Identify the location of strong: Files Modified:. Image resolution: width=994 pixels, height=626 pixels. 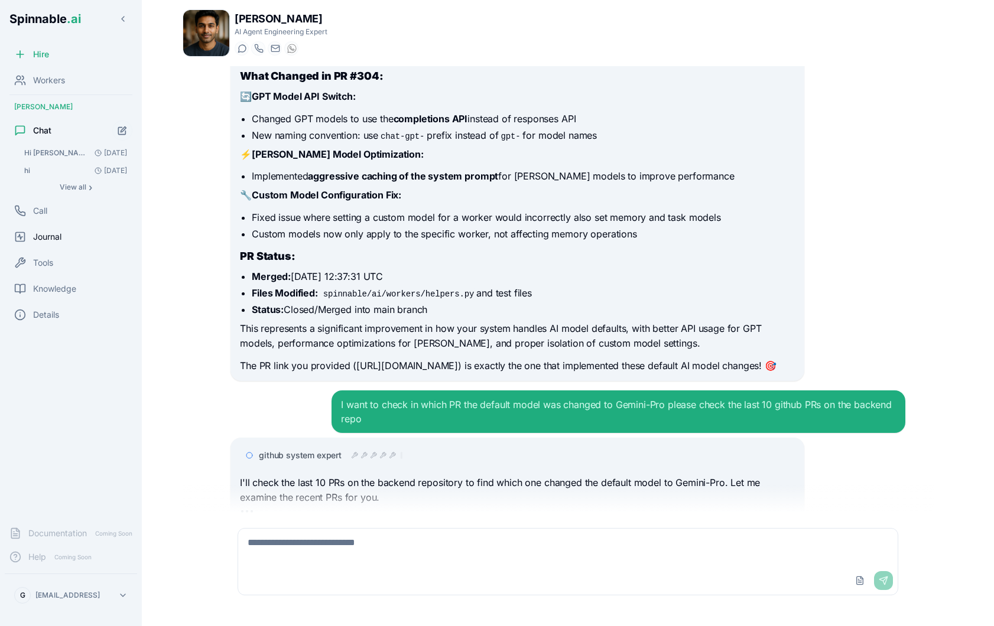
(285, 293).